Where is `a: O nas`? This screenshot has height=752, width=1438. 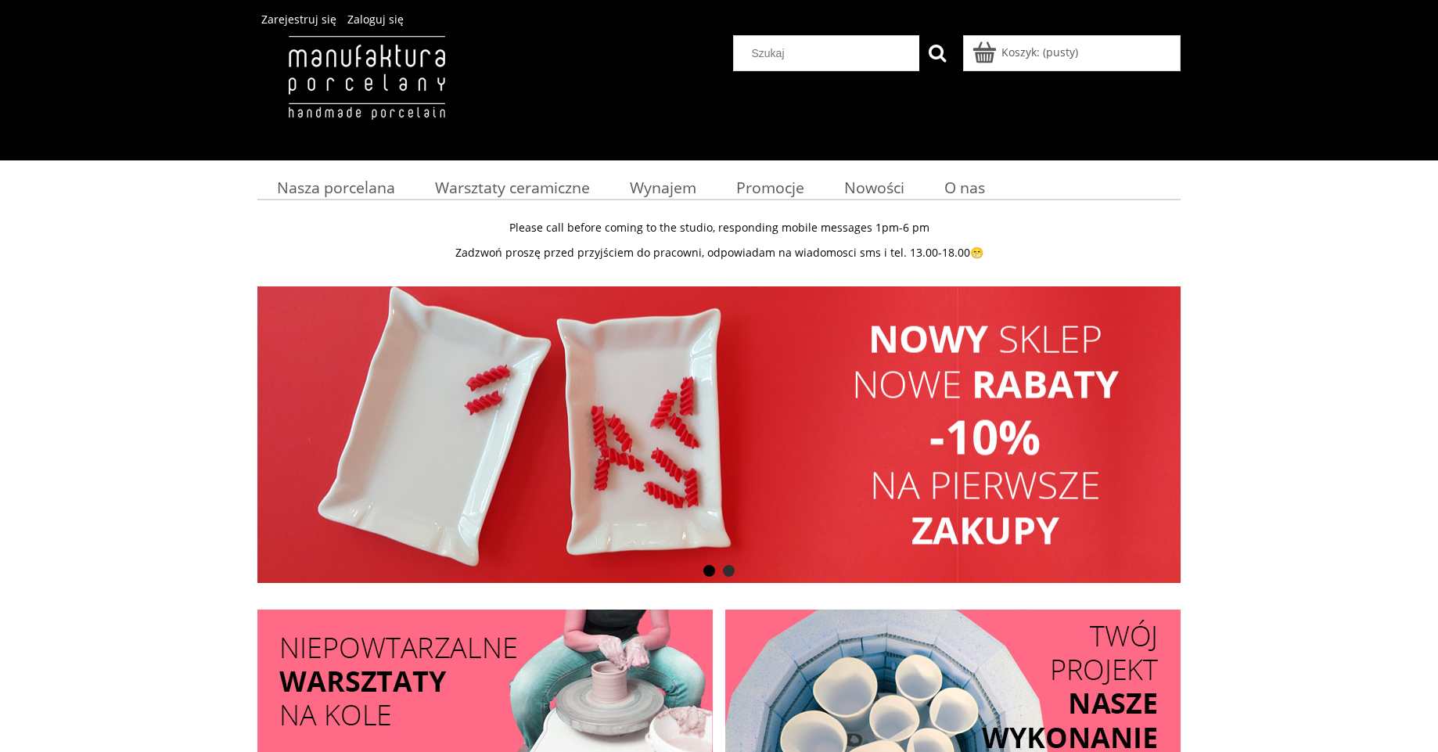 a: O nas is located at coordinates (964, 187).